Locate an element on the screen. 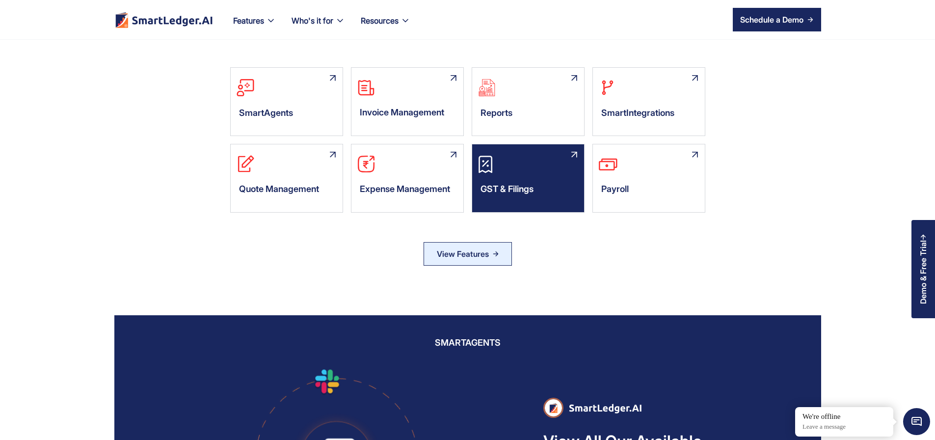 The height and width of the screenshot is (440, 935). a: SLAI Smart AgentSmartAgentsei_arrow-up is located at coordinates (287, 102).